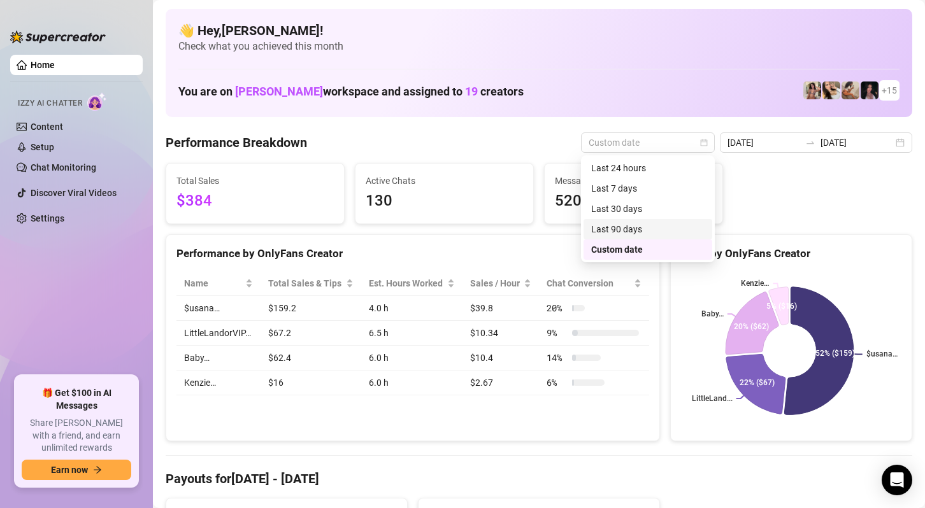 This screenshot has height=508, width=925. Describe the element at coordinates (50, 103) in the screenshot. I see `span: Izzy AI Chatter` at that location.